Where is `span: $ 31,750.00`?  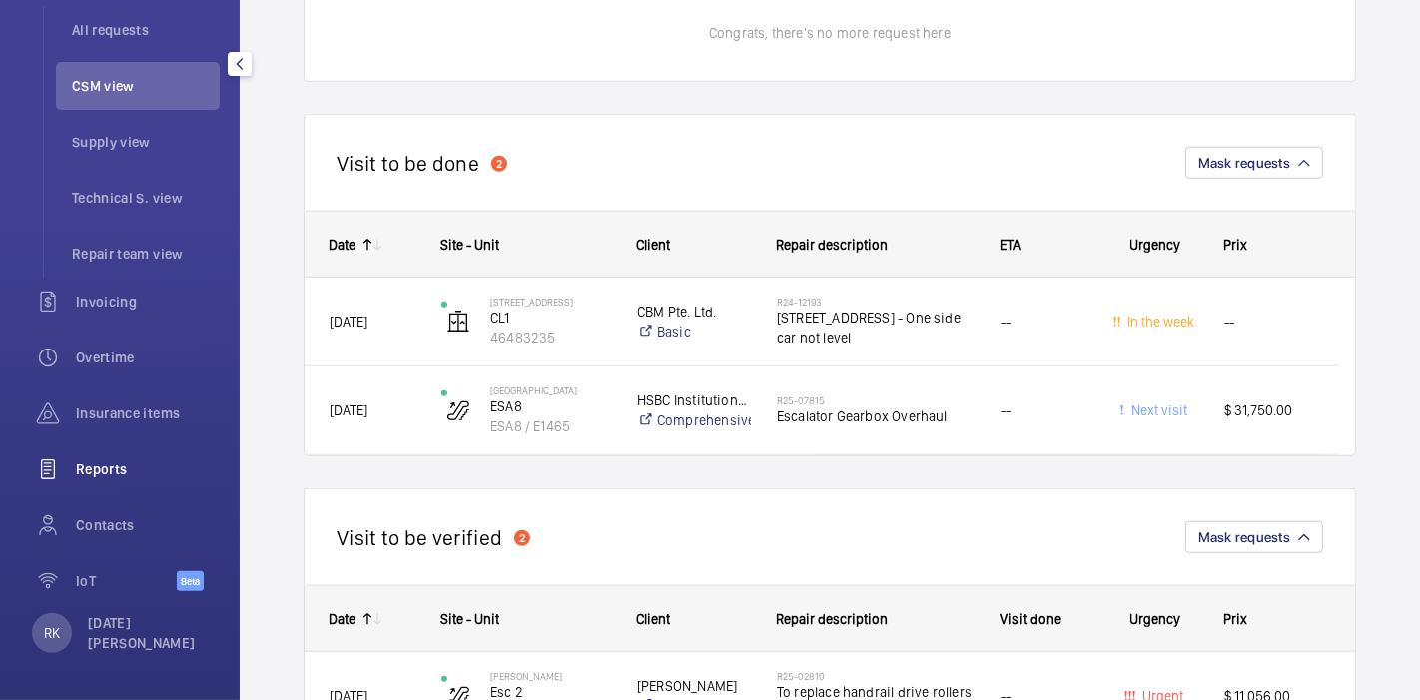 span: $ 31,750.00 is located at coordinates (1270, 411).